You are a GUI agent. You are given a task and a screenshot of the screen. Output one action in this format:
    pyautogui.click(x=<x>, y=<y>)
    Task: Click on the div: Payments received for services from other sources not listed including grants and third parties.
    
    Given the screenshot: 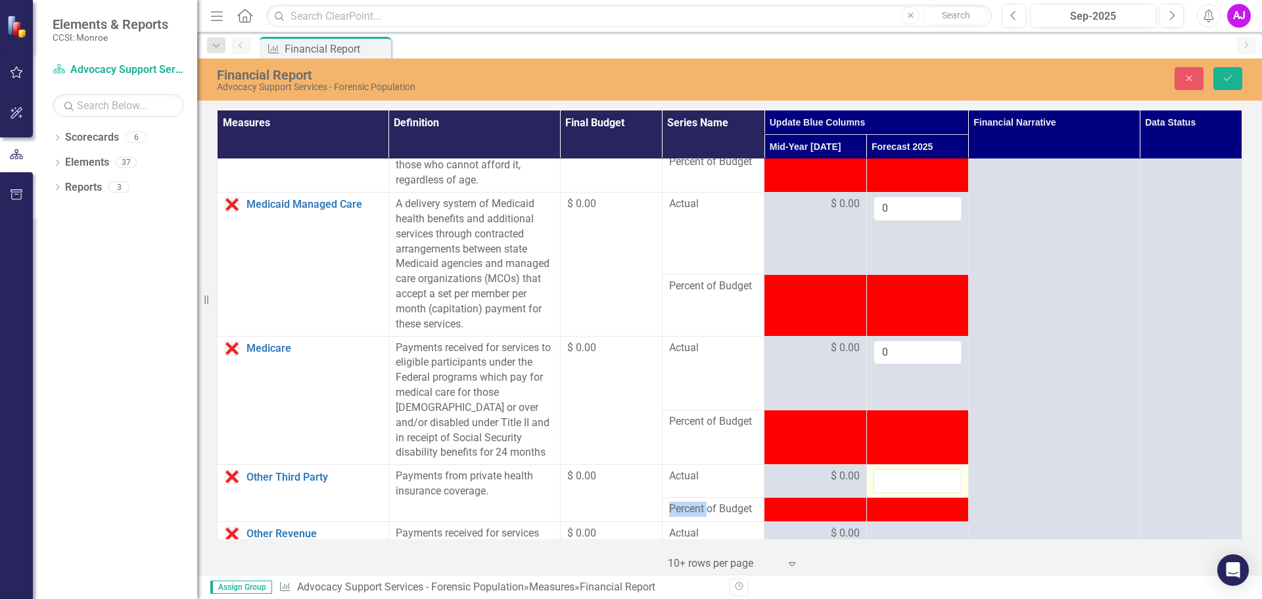 What is the action you would take?
    pyautogui.click(x=474, y=548)
    